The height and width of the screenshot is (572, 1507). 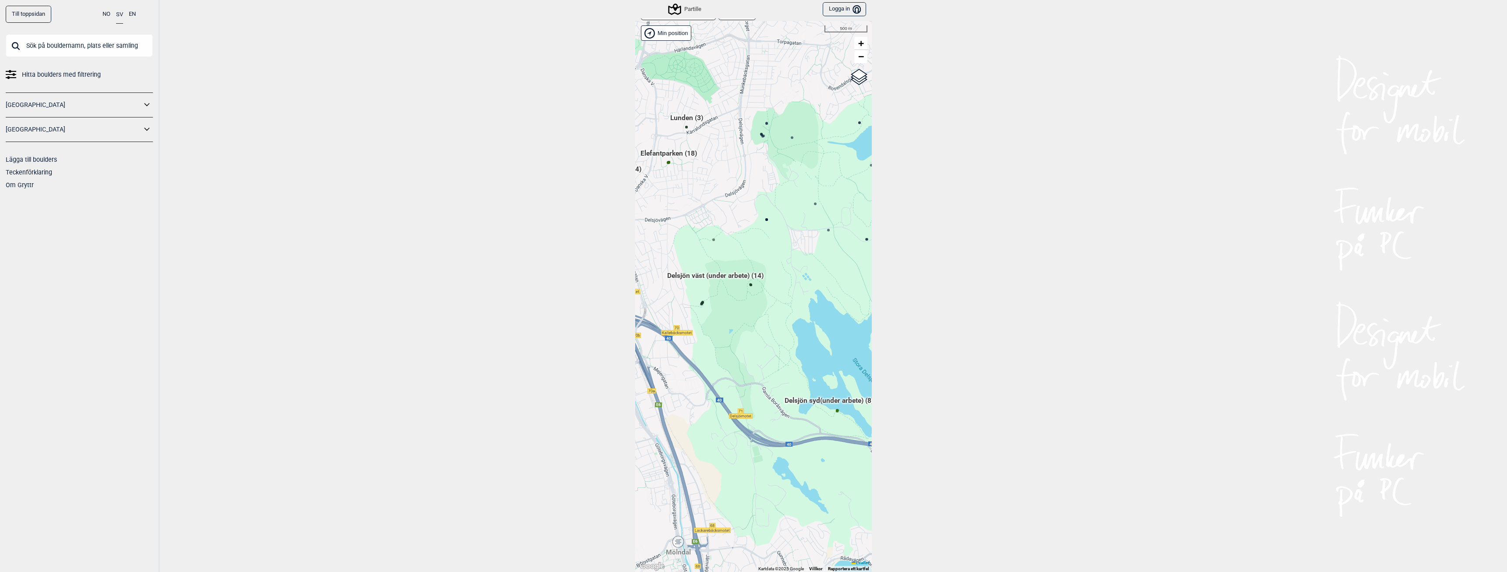 What do you see at coordinates (61, 74) in the screenshot?
I see `span: Hitta boulders med filtrering` at bounding box center [61, 74].